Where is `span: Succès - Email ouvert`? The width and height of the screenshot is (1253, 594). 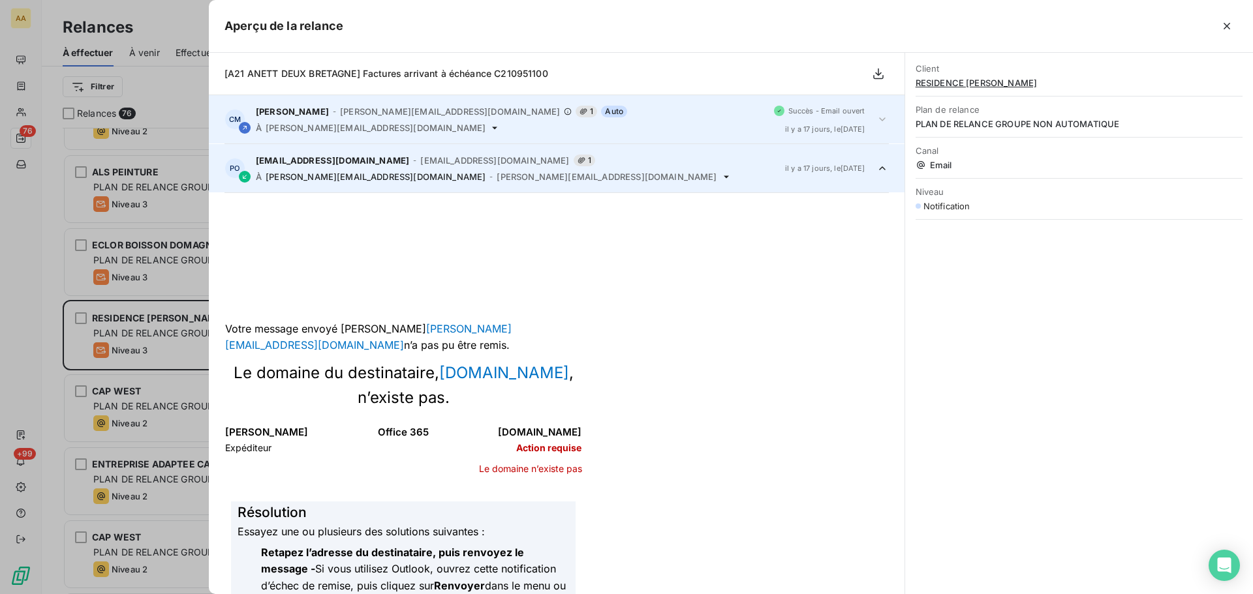 span: Succès - Email ouvert is located at coordinates (827, 111).